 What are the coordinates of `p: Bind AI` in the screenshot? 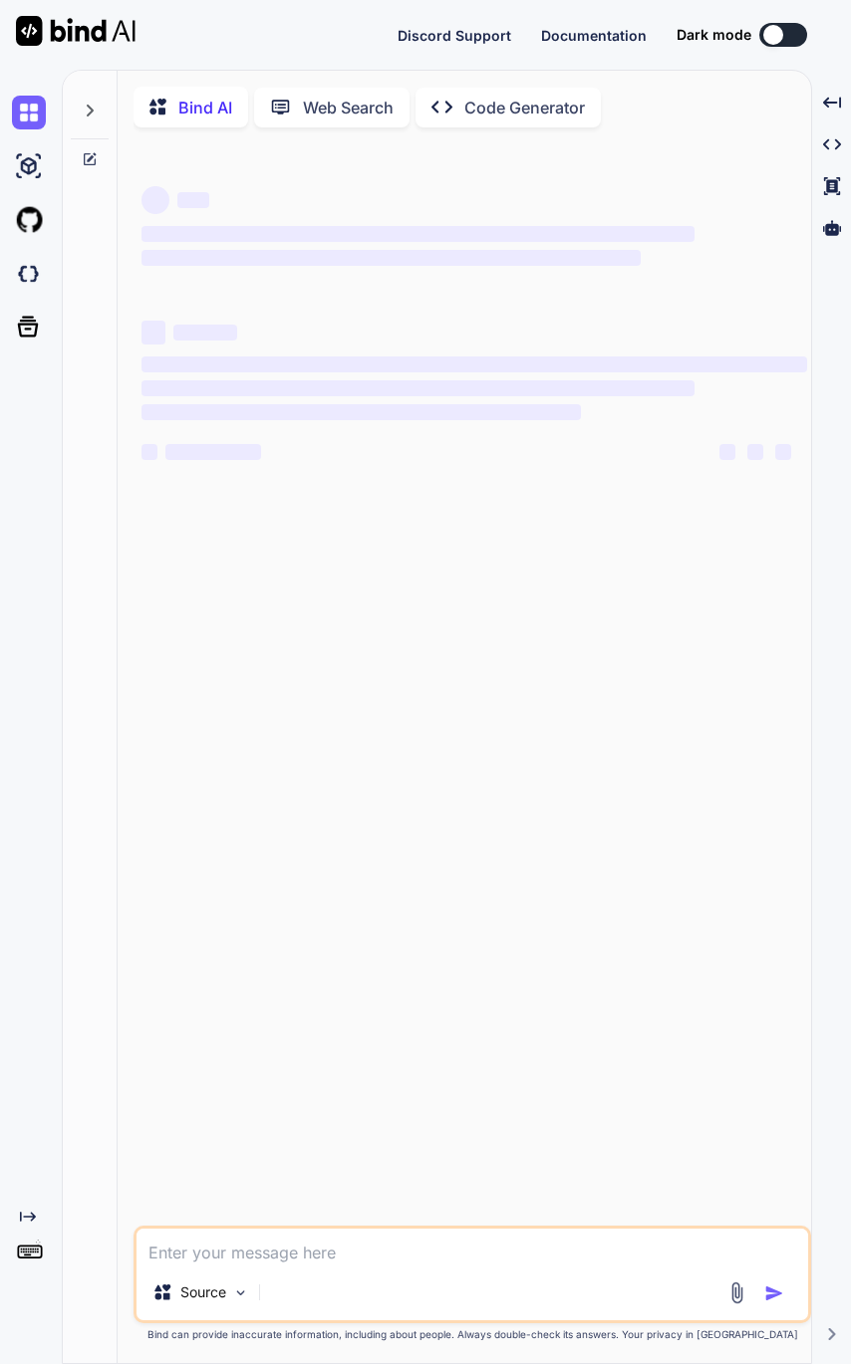 It's located at (205, 108).